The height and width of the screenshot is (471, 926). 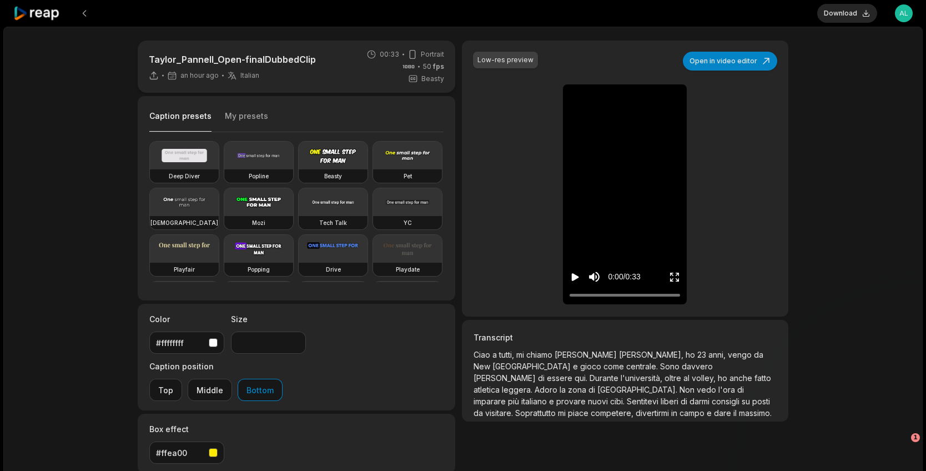 I want to click on span: Ciao, so click(x=483, y=354).